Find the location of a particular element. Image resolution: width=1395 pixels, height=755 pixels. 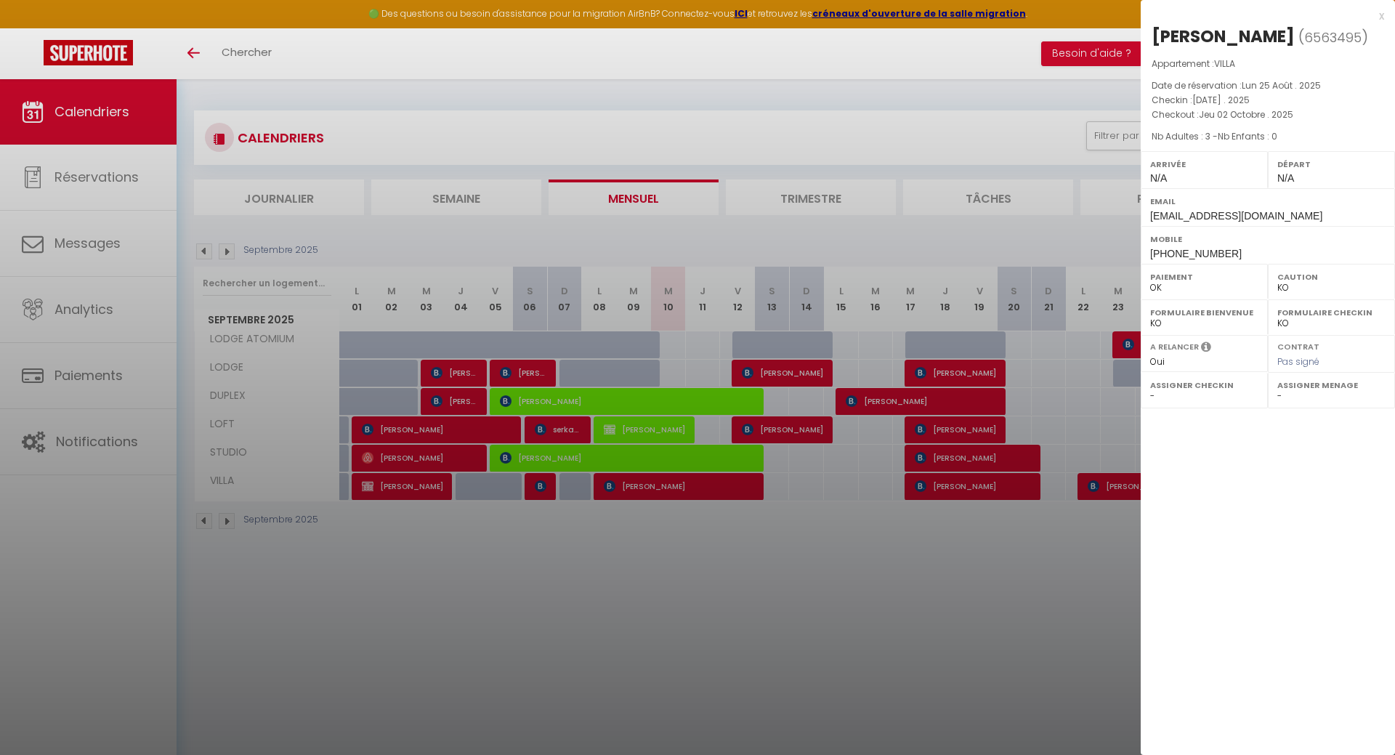

label: Email is located at coordinates (1268, 201).